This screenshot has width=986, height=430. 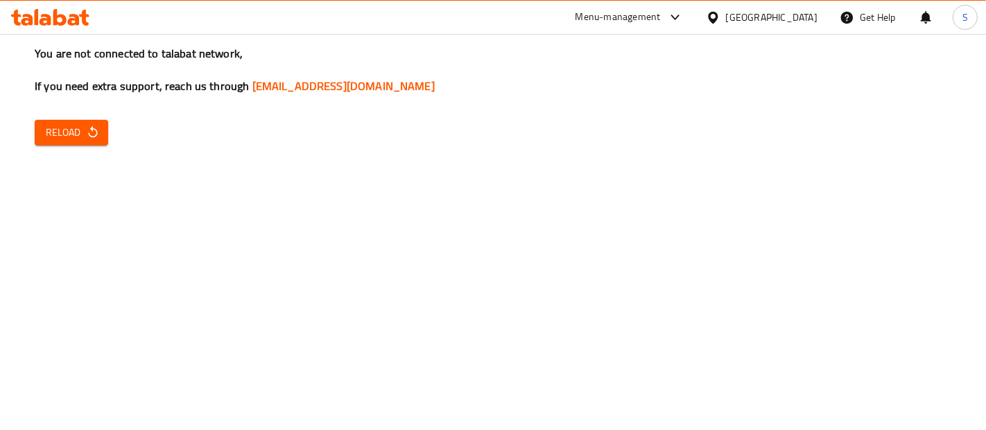 What do you see at coordinates (71, 132) in the screenshot?
I see `button: Reload` at bounding box center [71, 132].